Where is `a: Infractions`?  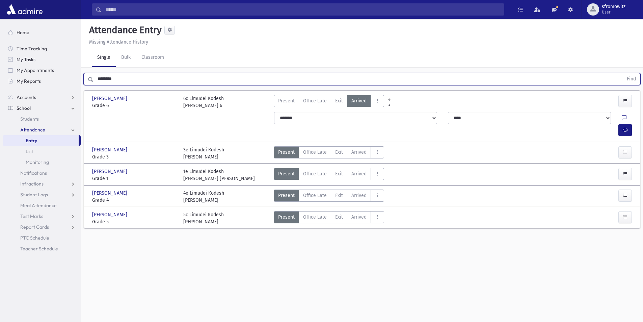
a: Infractions is located at coordinates (42, 184).